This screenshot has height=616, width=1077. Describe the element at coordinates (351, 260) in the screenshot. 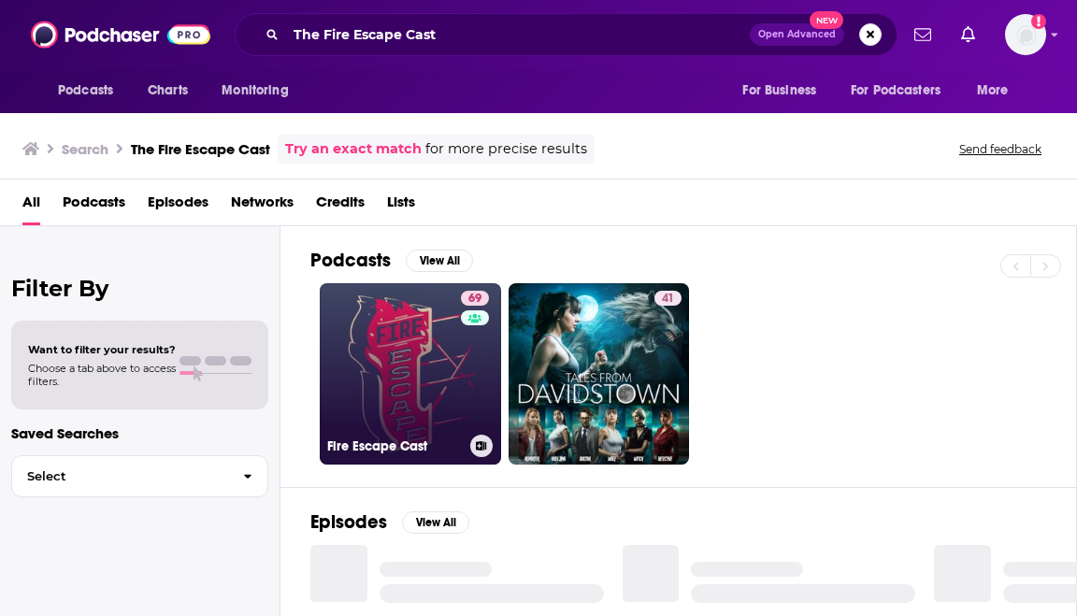

I see `h2: Podcasts` at that location.